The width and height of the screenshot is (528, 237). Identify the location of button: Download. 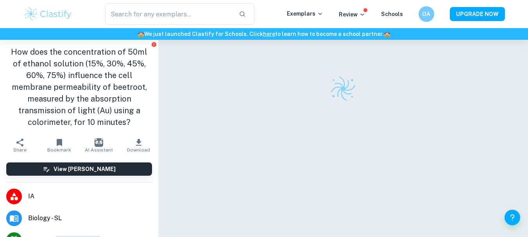
(138, 145).